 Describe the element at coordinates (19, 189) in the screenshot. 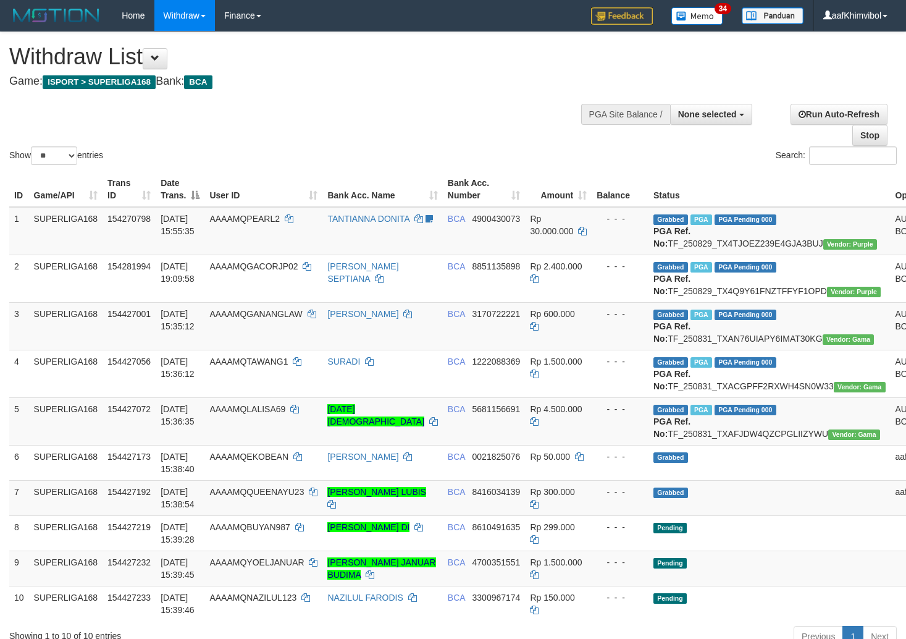

I see `th: ID` at that location.